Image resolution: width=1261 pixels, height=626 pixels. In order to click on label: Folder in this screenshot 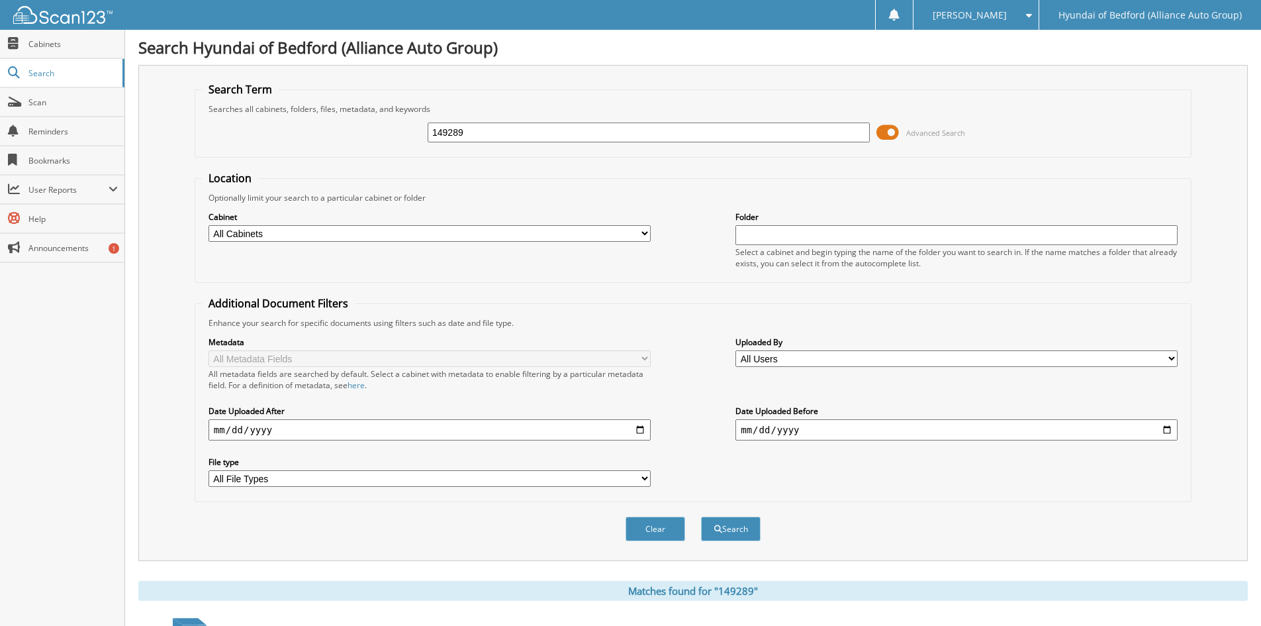, I will do `click(957, 217)`.